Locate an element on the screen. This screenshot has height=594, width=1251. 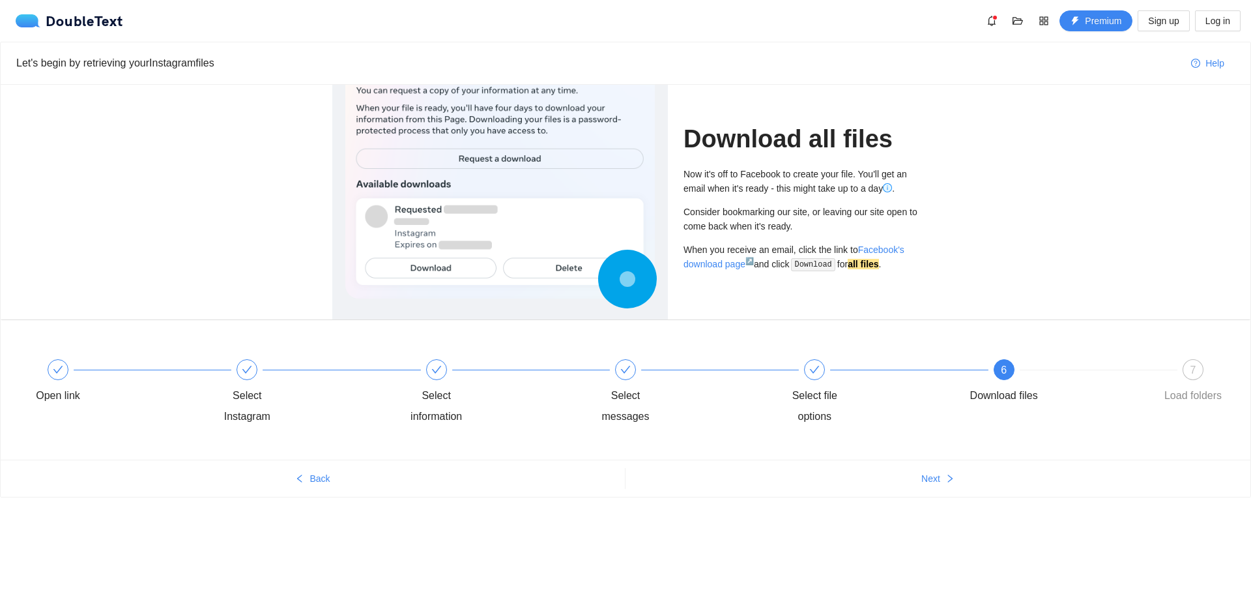
button: appstore is located at coordinates (1044, 21).